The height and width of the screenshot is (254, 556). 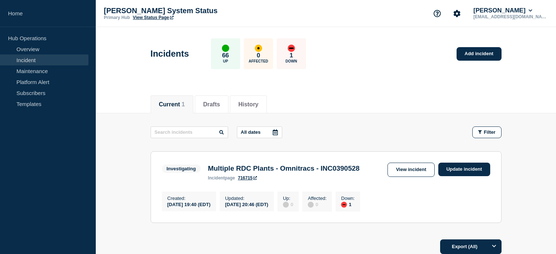 I want to click on p: Created :, so click(x=189, y=198).